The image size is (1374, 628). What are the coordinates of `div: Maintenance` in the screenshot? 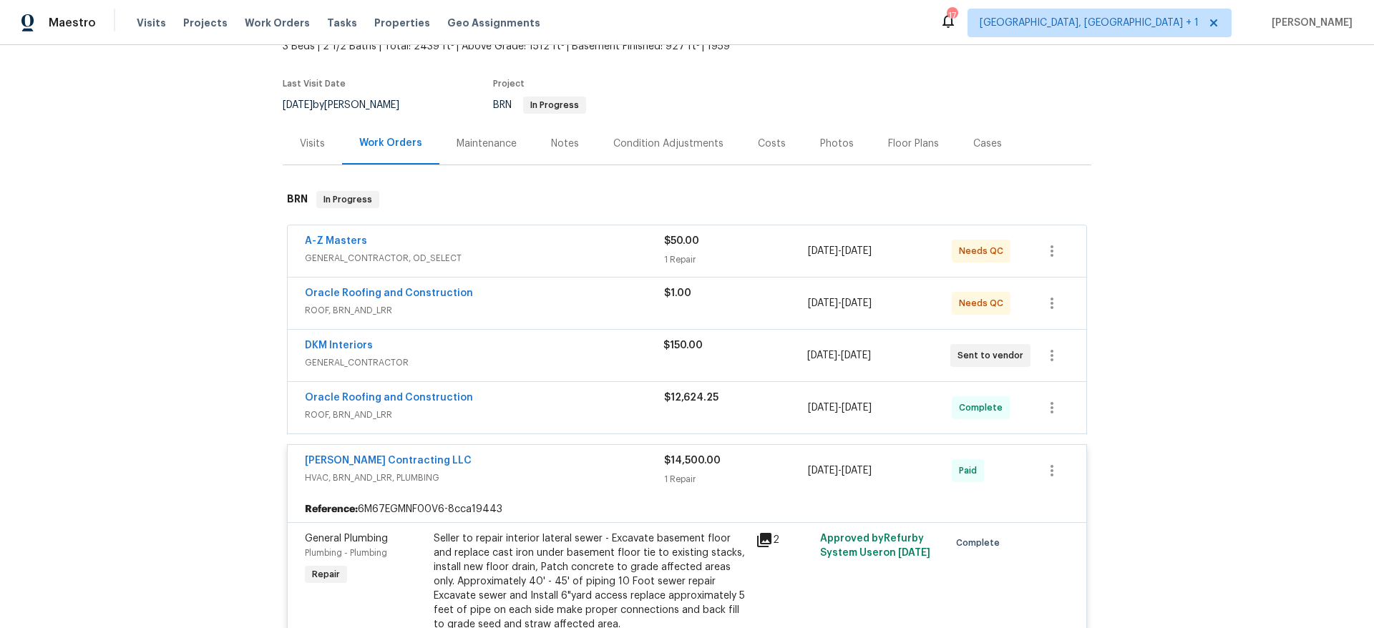 It's located at (487, 144).